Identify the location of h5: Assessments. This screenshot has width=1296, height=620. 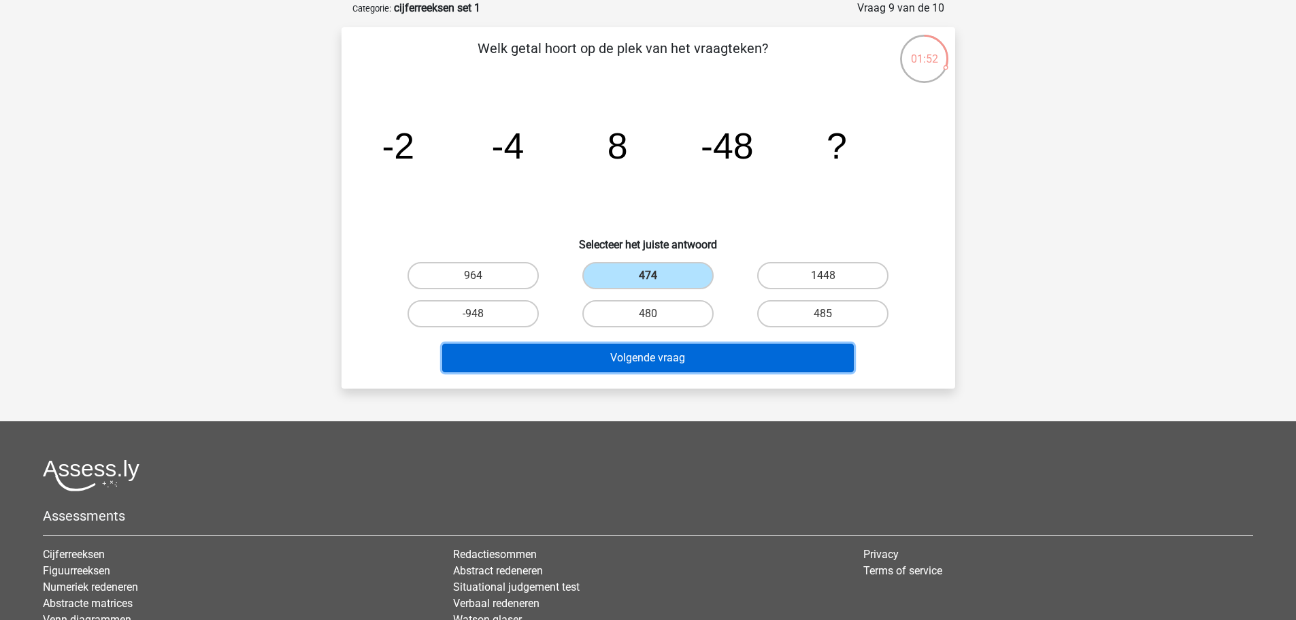
(648, 516).